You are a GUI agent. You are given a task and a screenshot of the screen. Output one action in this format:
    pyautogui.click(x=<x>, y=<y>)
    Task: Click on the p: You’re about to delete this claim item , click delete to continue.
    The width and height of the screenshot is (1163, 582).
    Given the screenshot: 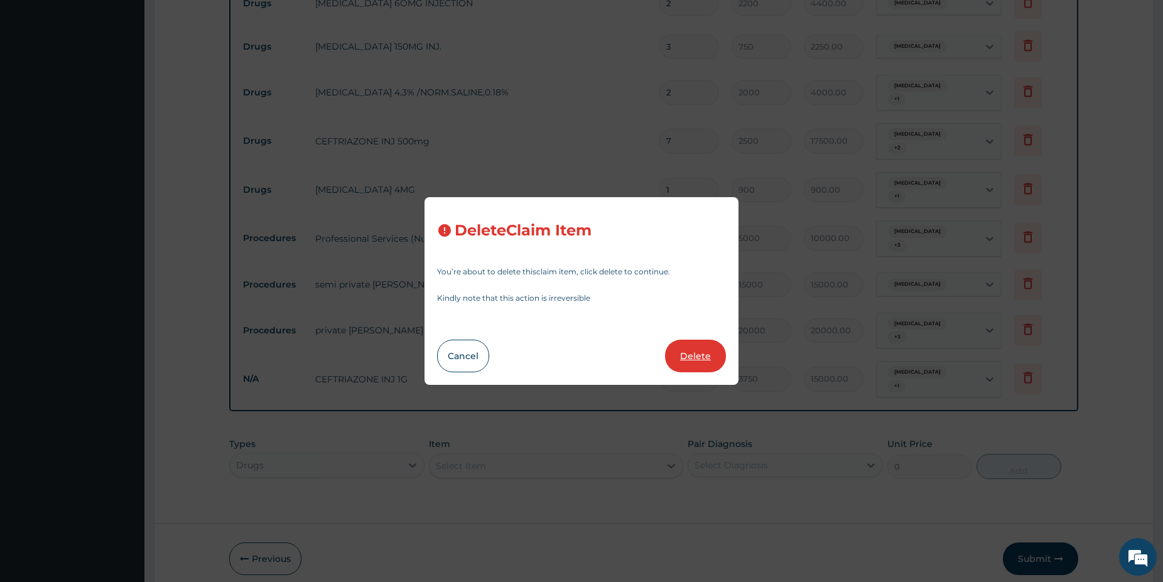 What is the action you would take?
    pyautogui.click(x=582, y=272)
    